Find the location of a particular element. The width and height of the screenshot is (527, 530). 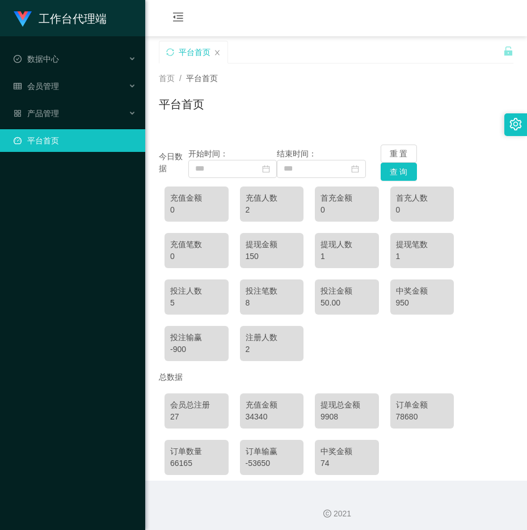

button: 重 置 is located at coordinates (399, 154).